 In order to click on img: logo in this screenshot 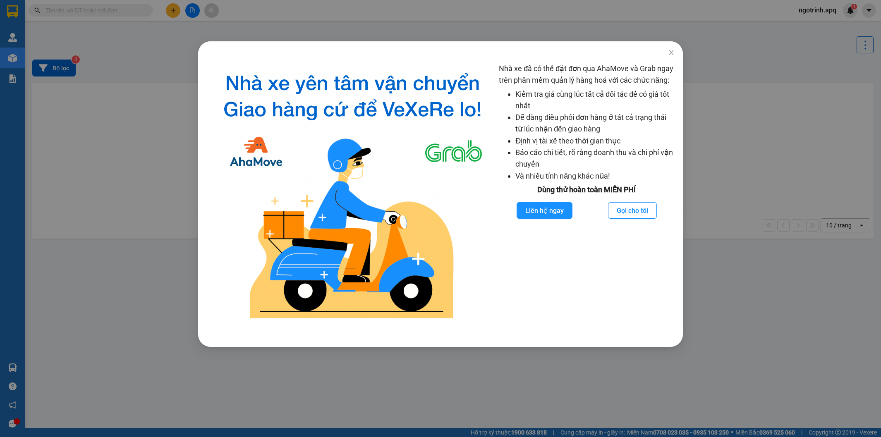, I will do `click(352, 194)`.